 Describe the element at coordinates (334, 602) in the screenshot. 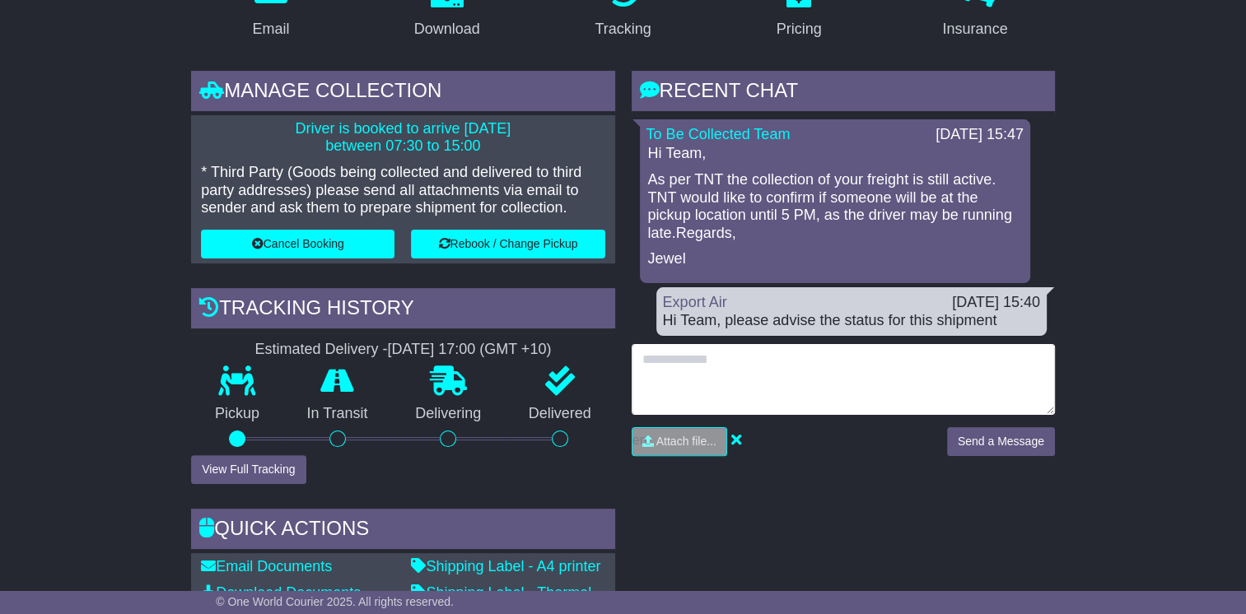

I see `span: © One World Courier 2025. All rights reserved.` at that location.